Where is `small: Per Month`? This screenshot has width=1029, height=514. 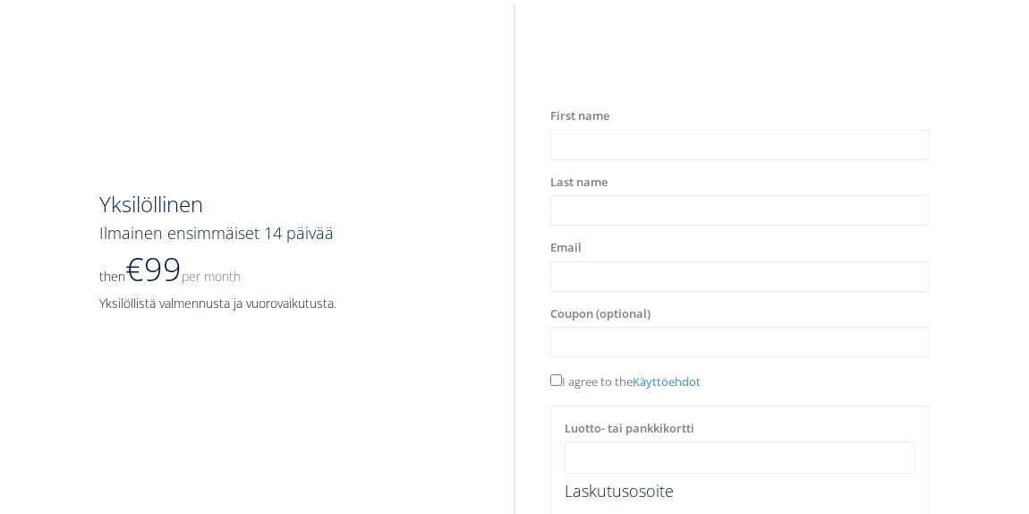 small: Per Month is located at coordinates (211, 276).